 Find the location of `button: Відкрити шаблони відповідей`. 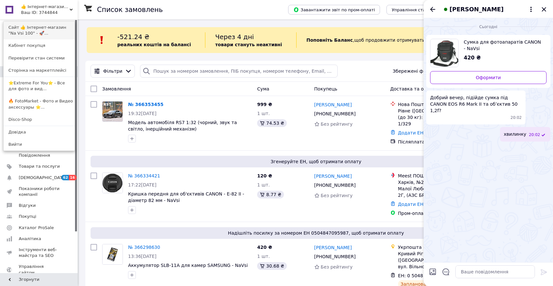

button: Відкрити шаблони відповідей is located at coordinates (446, 272).